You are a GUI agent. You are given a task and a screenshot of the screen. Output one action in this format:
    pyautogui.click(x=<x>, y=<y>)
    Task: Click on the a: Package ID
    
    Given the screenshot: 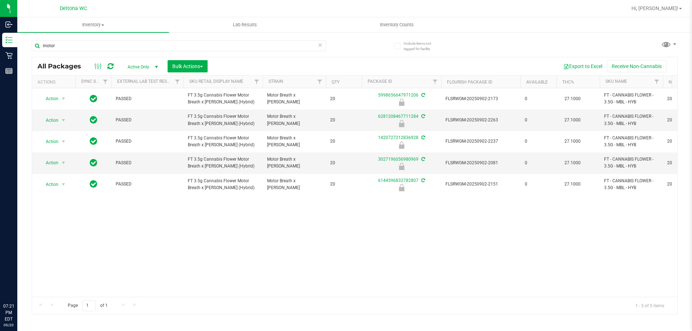 What is the action you would take?
    pyautogui.click(x=380, y=81)
    